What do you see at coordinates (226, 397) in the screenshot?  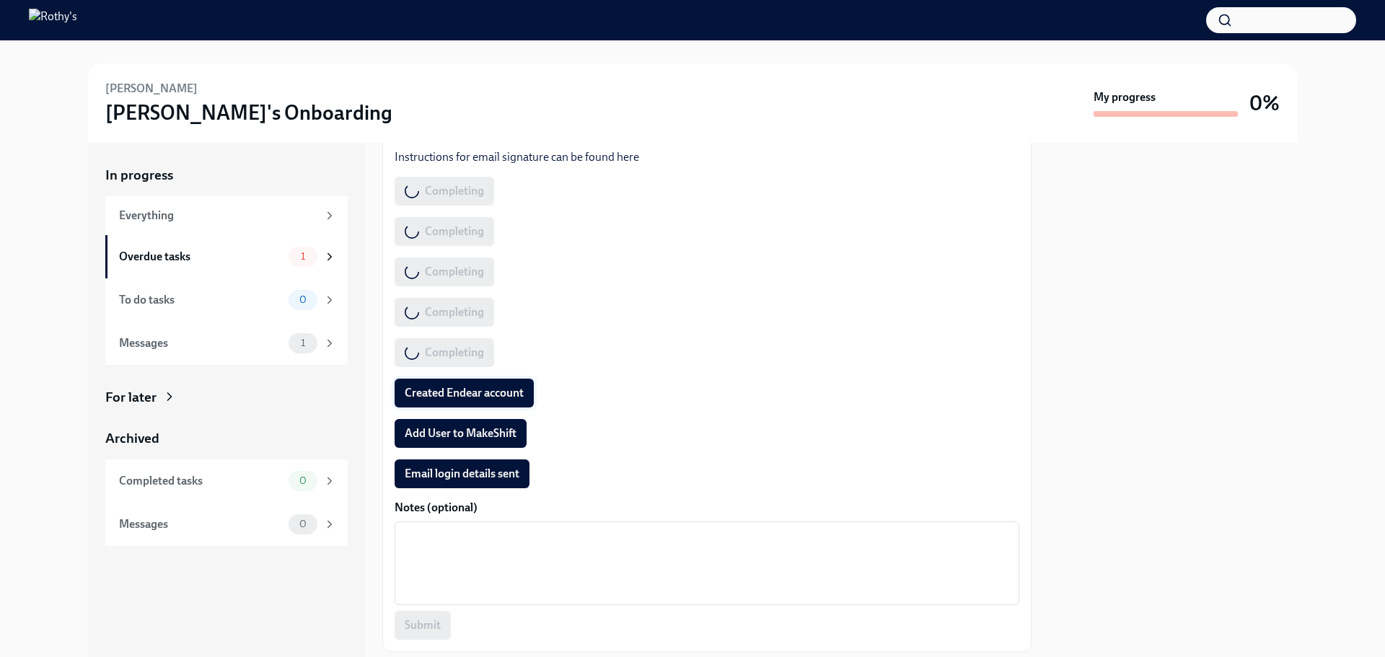 I see `a: For later` at bounding box center [226, 397].